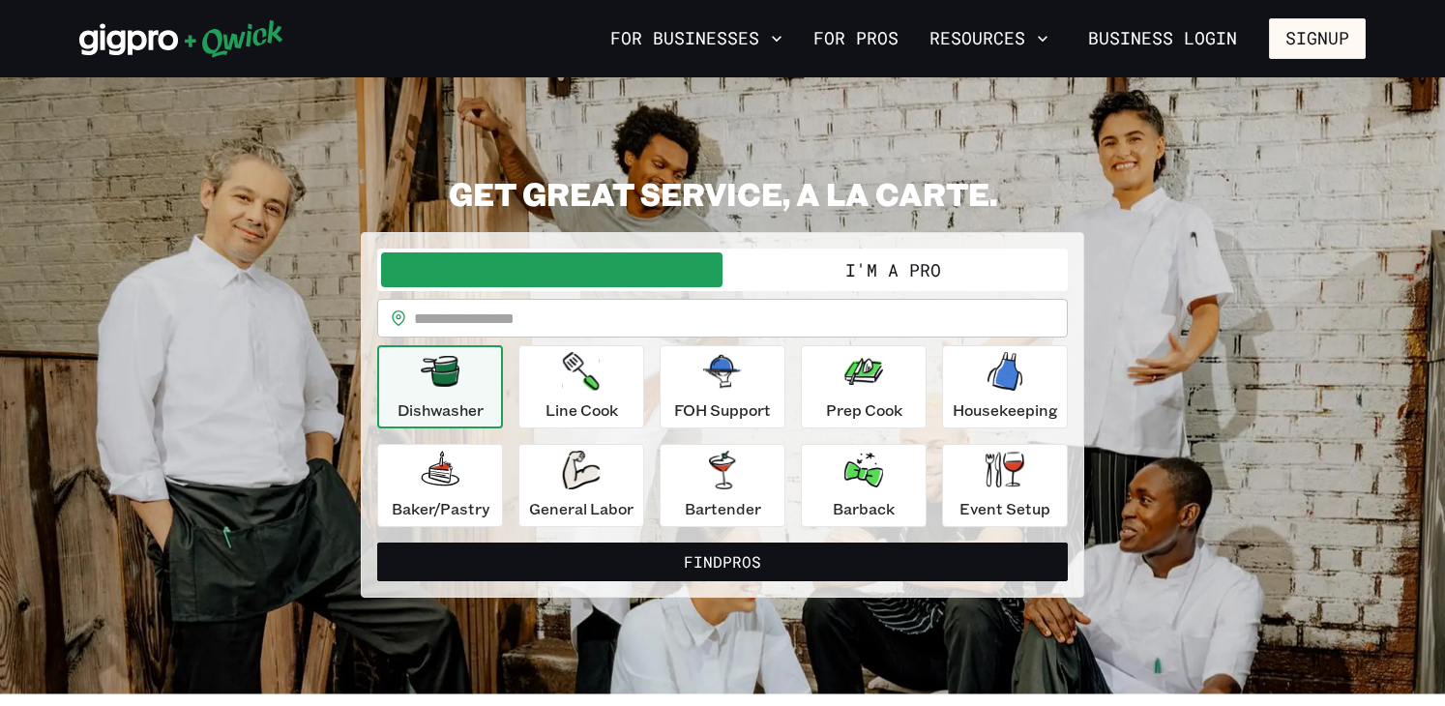 This screenshot has width=1445, height=706. I want to click on button: Resources, so click(988, 39).